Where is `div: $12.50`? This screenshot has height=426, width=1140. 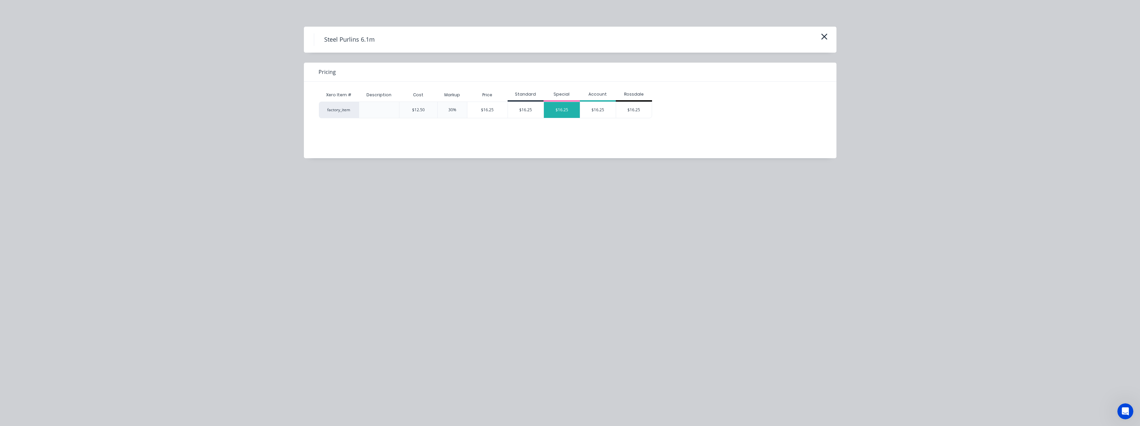 div: $12.50 is located at coordinates (418, 110).